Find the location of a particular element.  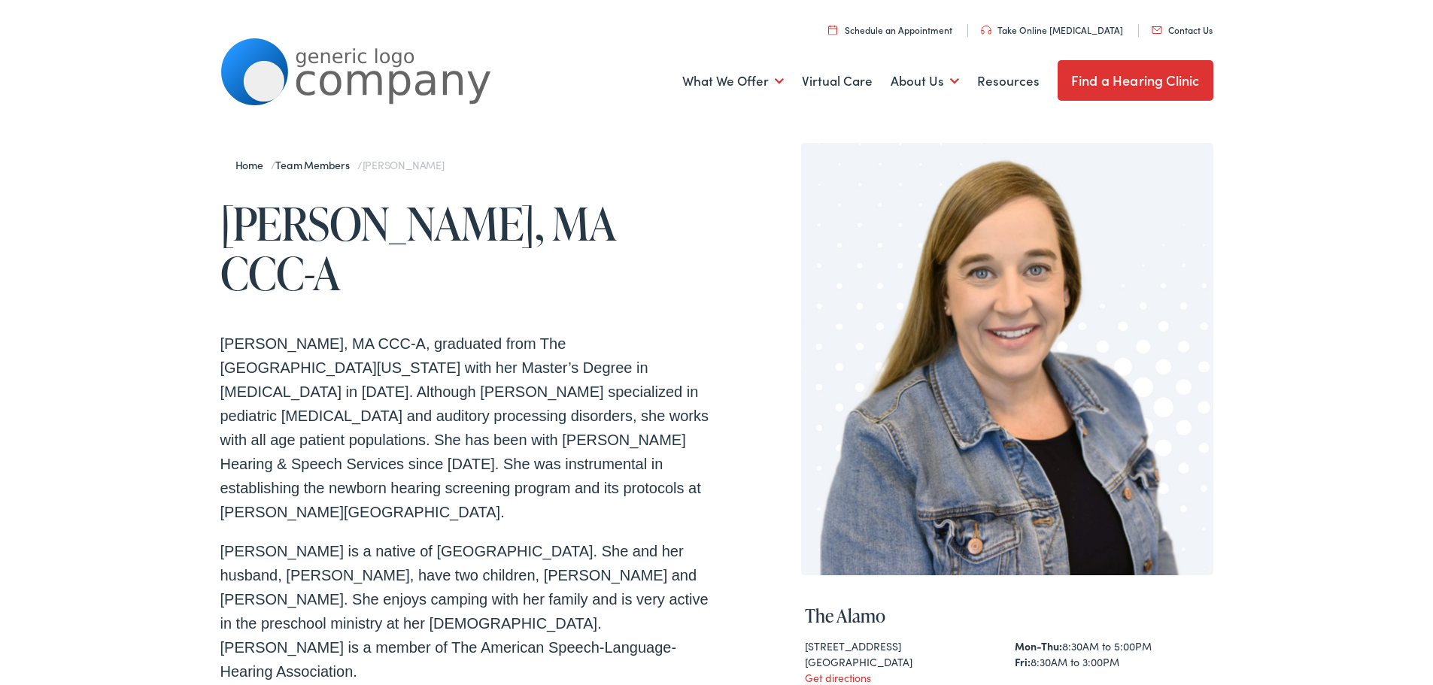

a: About Us is located at coordinates (925, 81).